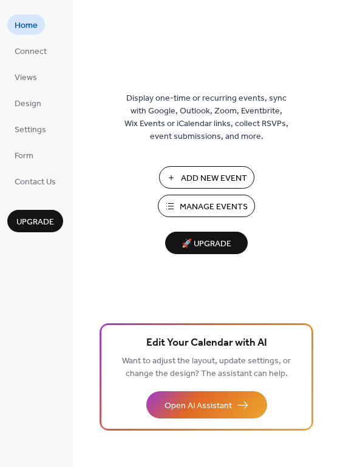 The image size is (340, 467). I want to click on span: Add New Event, so click(213, 178).